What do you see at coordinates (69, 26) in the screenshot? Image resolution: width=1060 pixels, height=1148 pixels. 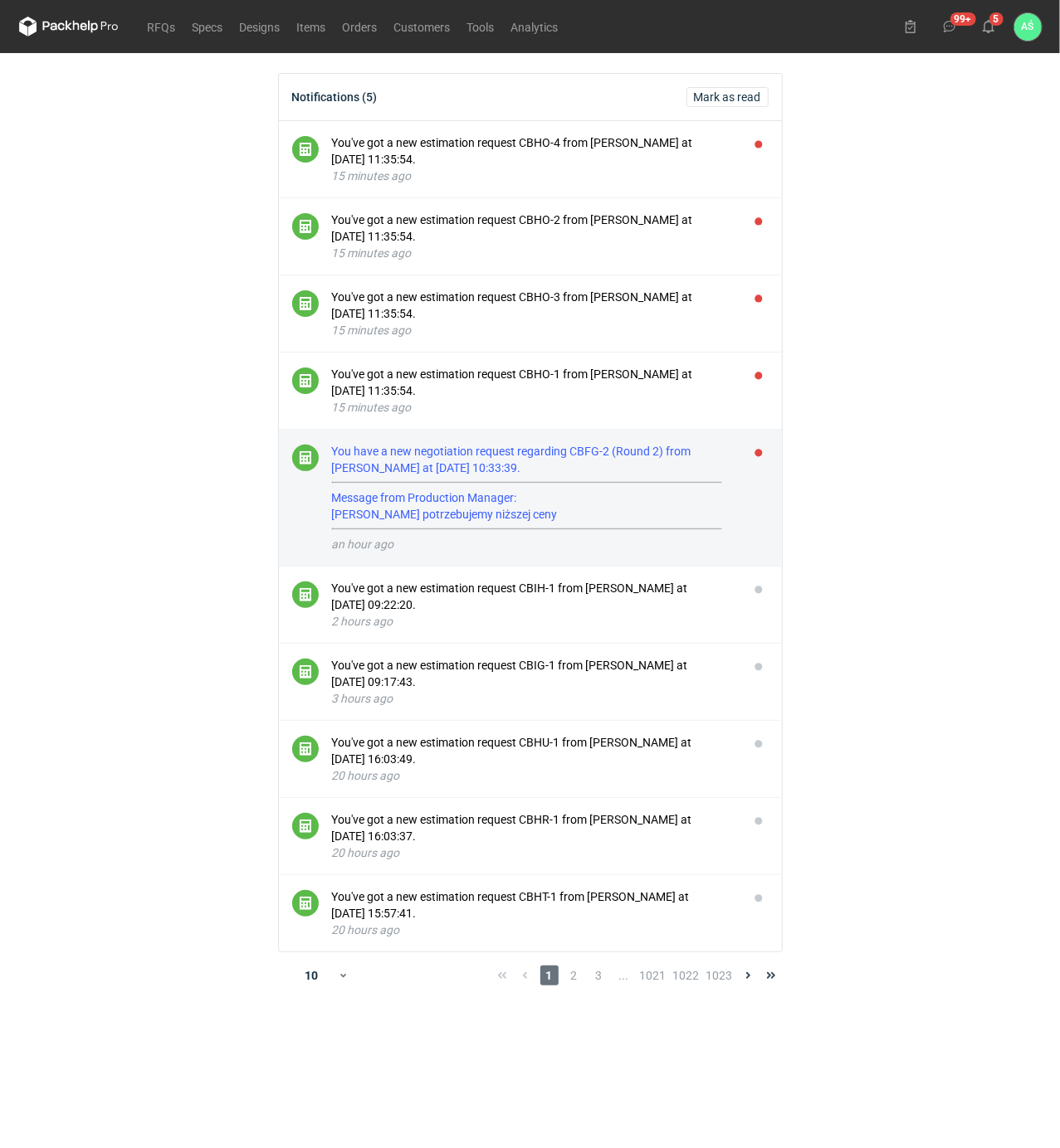 I see `svg: Packhelp Pro` at bounding box center [69, 26].